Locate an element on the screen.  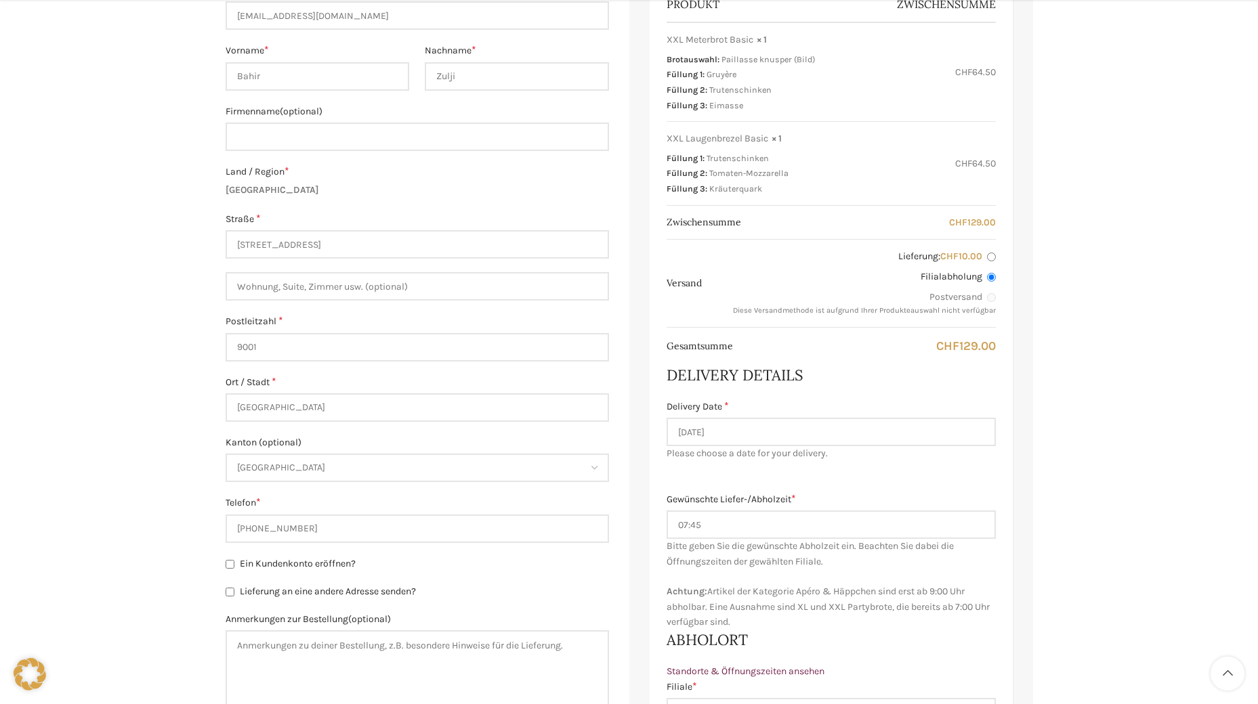
label: Kanton is located at coordinates (417, 443).